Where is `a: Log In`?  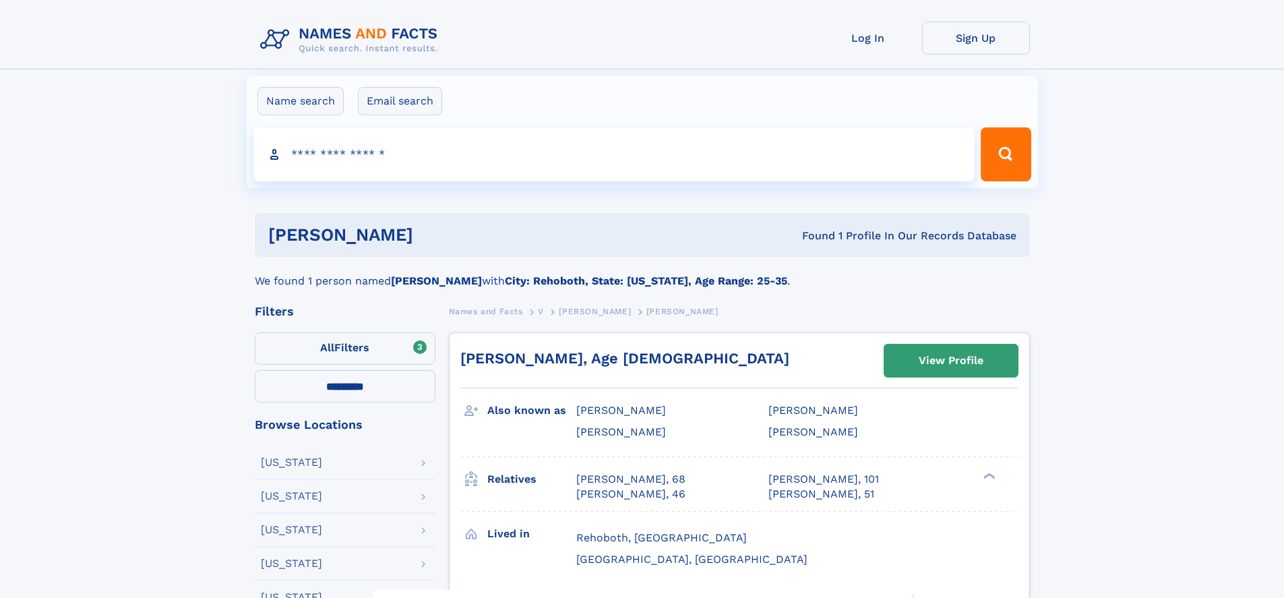
a: Log In is located at coordinates (868, 38).